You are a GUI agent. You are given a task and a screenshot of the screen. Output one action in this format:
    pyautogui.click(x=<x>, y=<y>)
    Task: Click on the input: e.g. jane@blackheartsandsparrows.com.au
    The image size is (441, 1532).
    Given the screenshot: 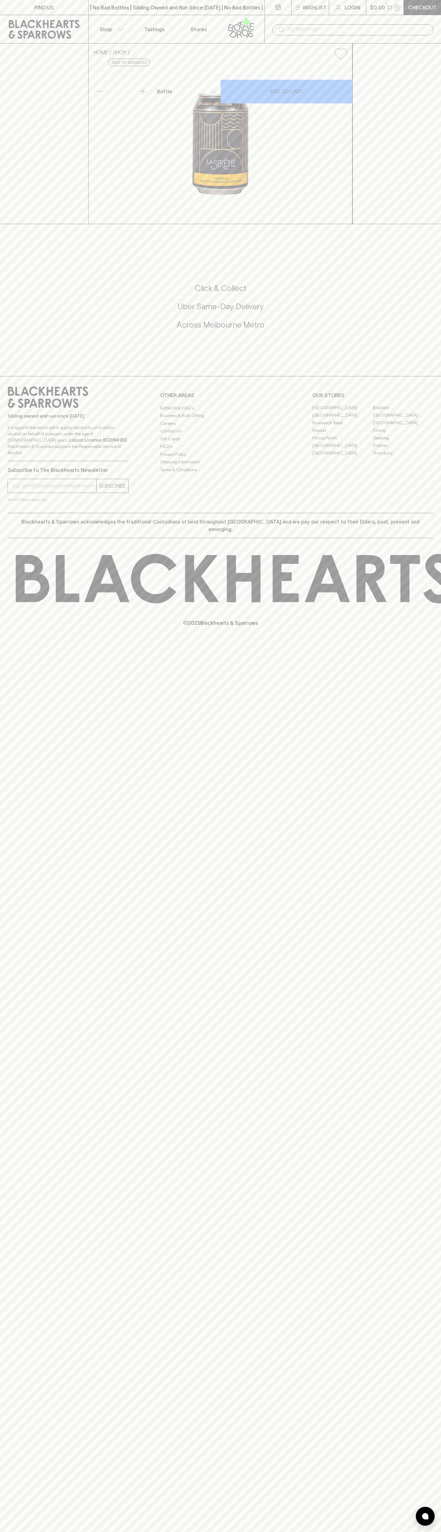 What is the action you would take?
    pyautogui.click(x=55, y=486)
    